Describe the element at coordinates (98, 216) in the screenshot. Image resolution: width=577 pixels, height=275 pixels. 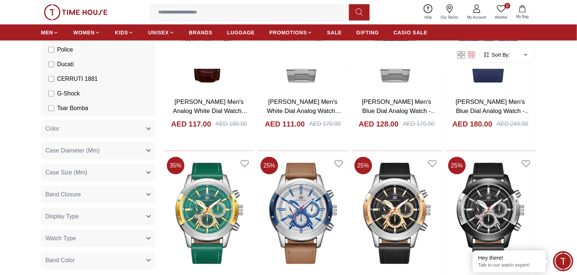
I see `button: Display Type` at that location.